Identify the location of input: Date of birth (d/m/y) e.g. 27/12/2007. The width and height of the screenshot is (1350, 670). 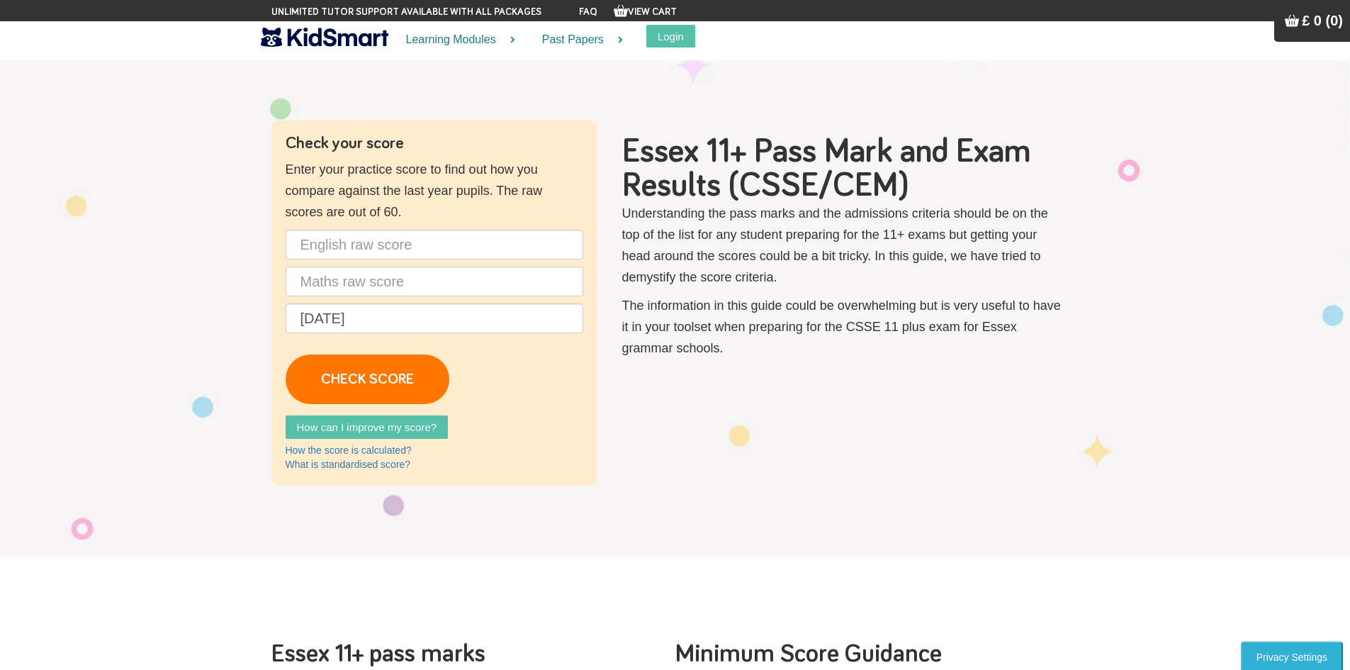
(434, 318).